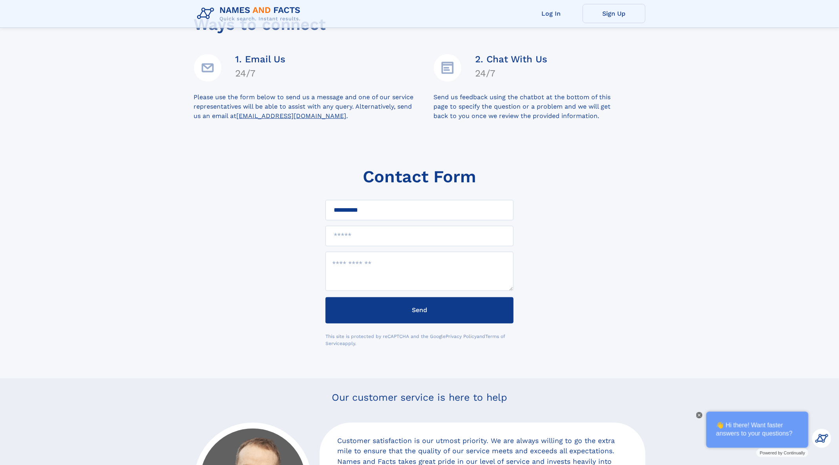  What do you see at coordinates (420, 398) in the screenshot?
I see `p: Our customer service is here to help` at bounding box center [420, 398].